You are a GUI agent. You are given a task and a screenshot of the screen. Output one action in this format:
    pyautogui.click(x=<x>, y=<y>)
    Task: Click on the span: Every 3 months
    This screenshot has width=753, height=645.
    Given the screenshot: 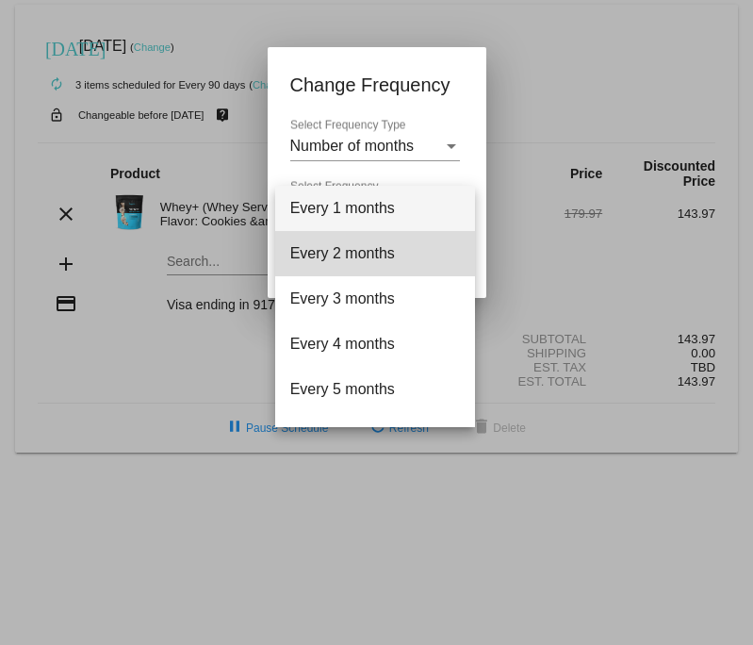 What is the action you would take?
    pyautogui.click(x=375, y=299)
    